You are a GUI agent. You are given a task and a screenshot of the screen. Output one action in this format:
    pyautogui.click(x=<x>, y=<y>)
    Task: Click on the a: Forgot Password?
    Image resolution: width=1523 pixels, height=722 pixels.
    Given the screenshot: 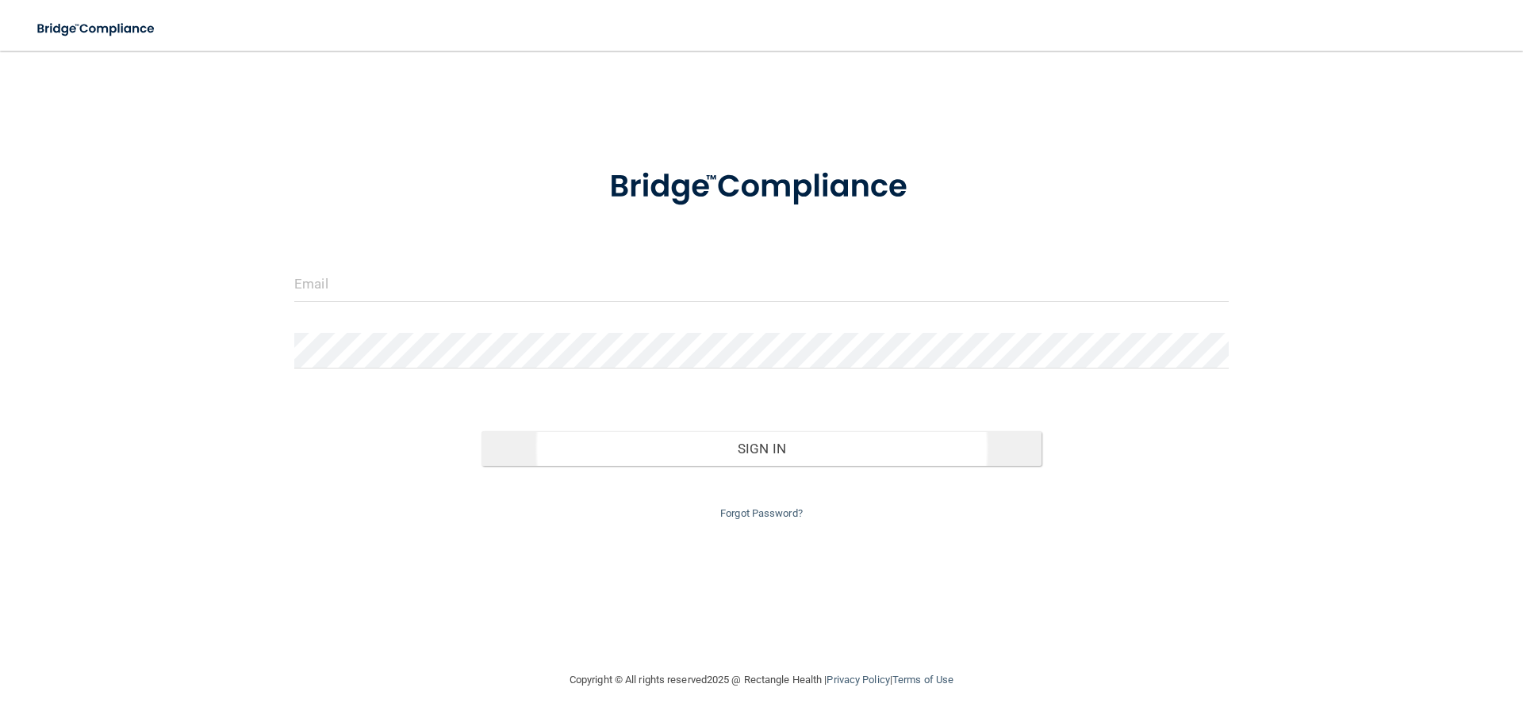 What is the action you would take?
    pyautogui.click(x=761, y=513)
    